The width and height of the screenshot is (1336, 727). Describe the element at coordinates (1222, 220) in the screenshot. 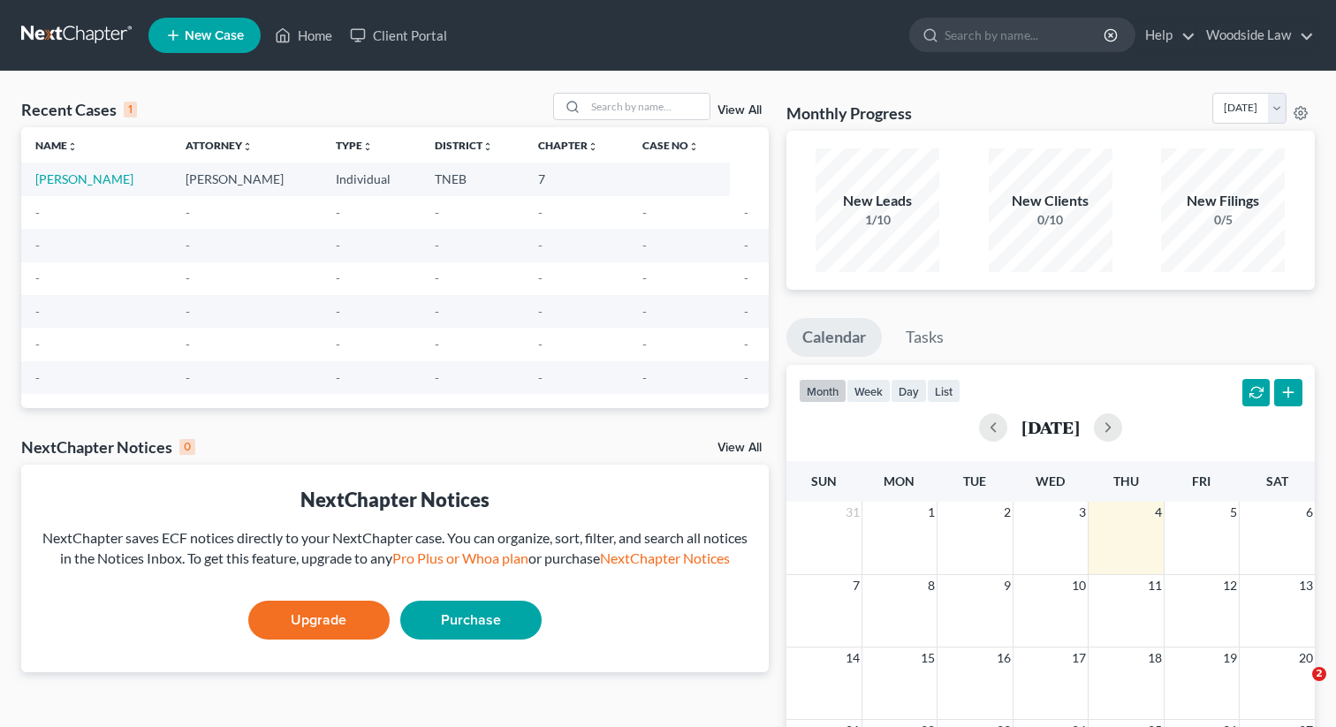

I see `div: 0/5` at that location.